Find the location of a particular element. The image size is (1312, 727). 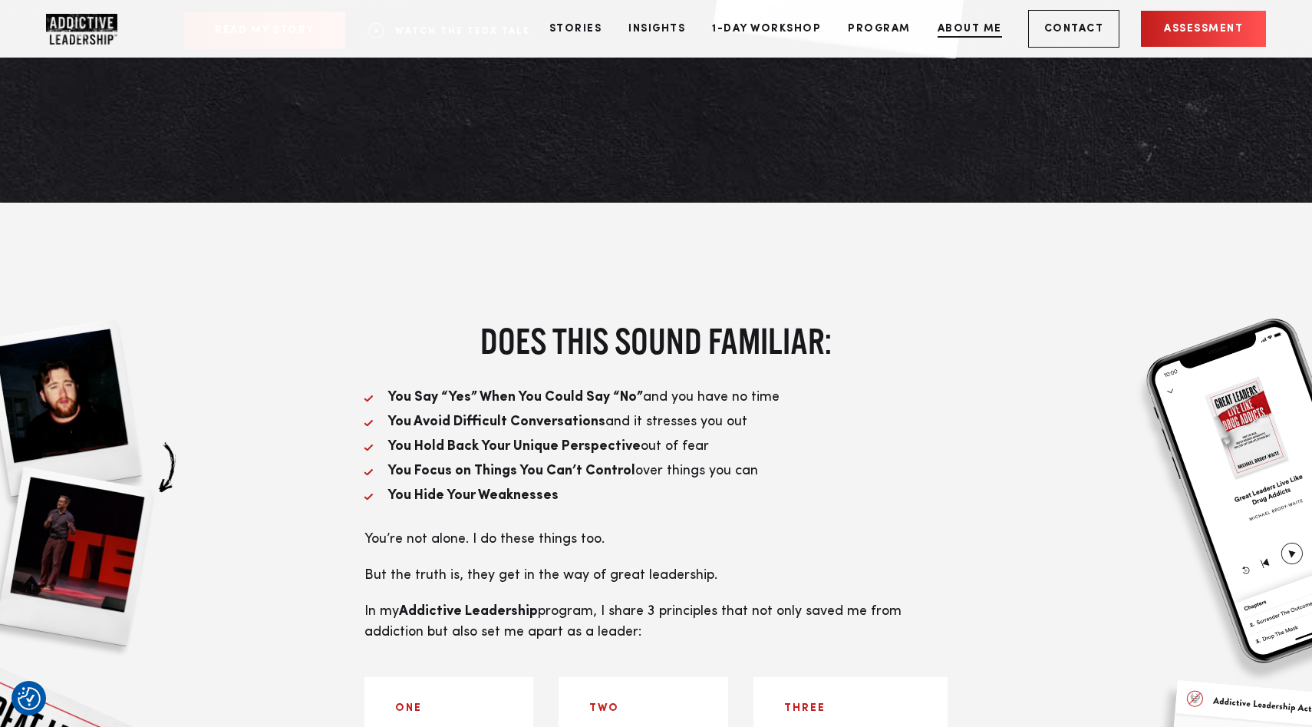

button: Consent Preferences is located at coordinates (29, 698).